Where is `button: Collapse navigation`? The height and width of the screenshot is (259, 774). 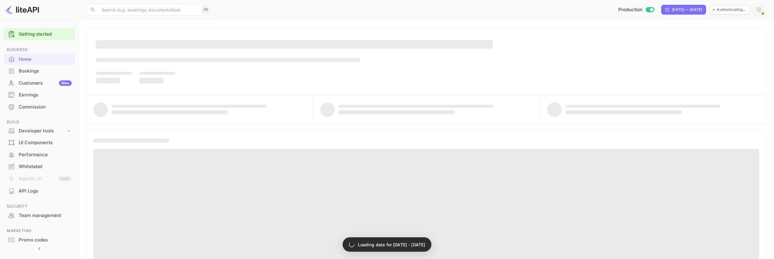 button: Collapse navigation is located at coordinates (39, 249).